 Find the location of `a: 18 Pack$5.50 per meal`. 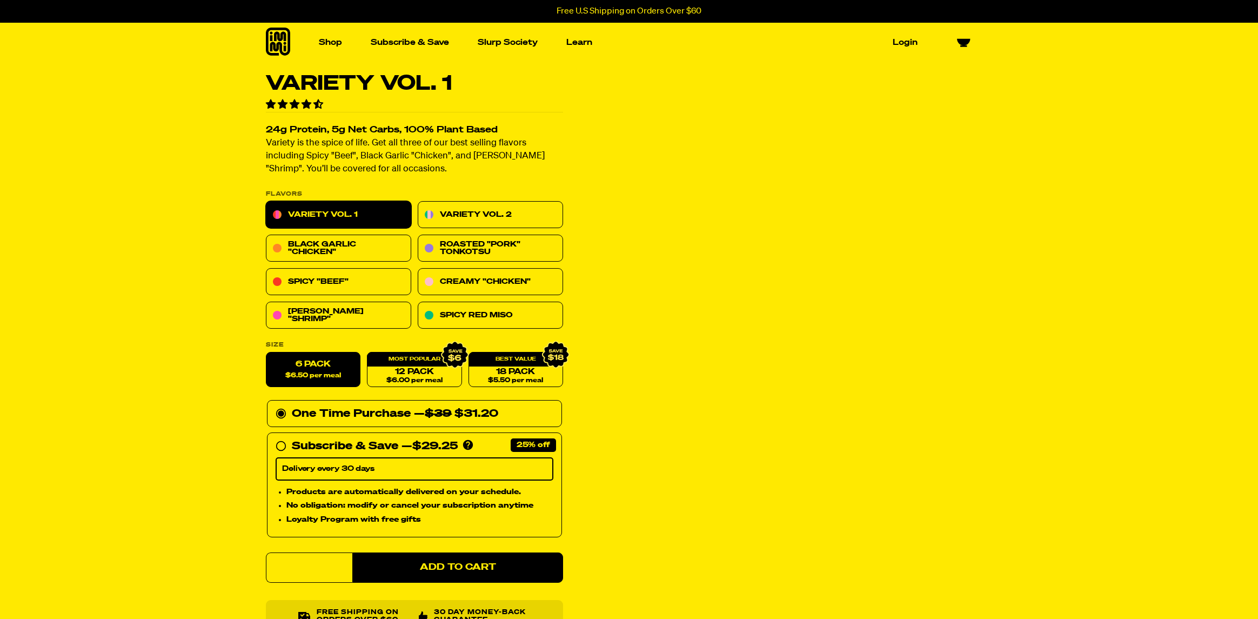

a: 18 Pack$5.50 per meal is located at coordinates (516, 370).